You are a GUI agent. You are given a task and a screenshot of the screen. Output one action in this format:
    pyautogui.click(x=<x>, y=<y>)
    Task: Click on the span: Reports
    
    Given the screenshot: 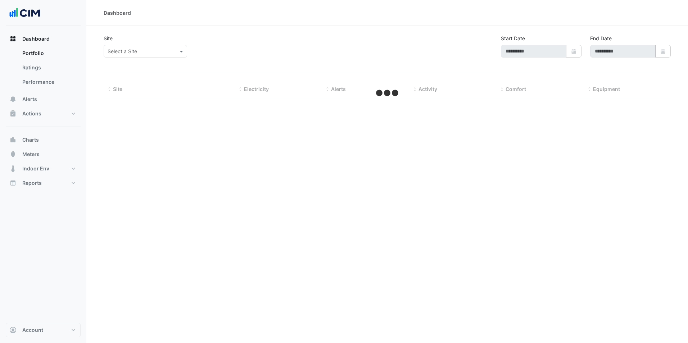 What is the action you would take?
    pyautogui.click(x=32, y=183)
    